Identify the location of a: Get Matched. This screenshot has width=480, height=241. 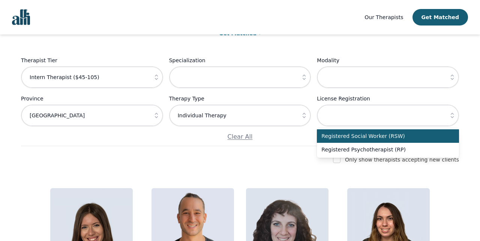
(440, 17).